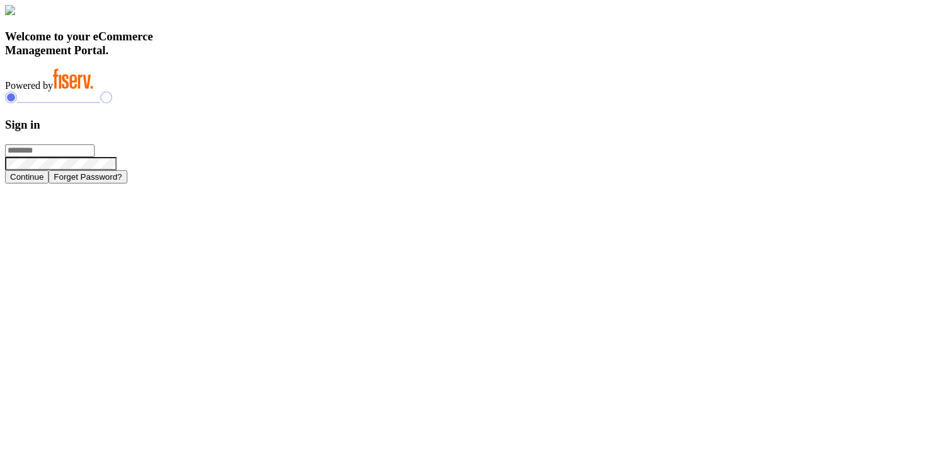 Image resolution: width=942 pixels, height=471 pixels. I want to click on button: Forget Password?, so click(88, 177).